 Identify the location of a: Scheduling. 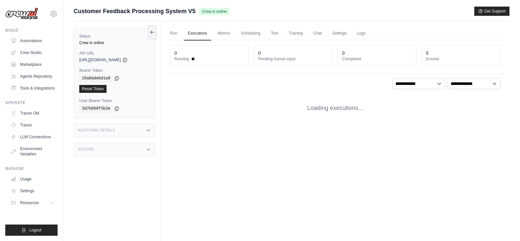
(250, 34).